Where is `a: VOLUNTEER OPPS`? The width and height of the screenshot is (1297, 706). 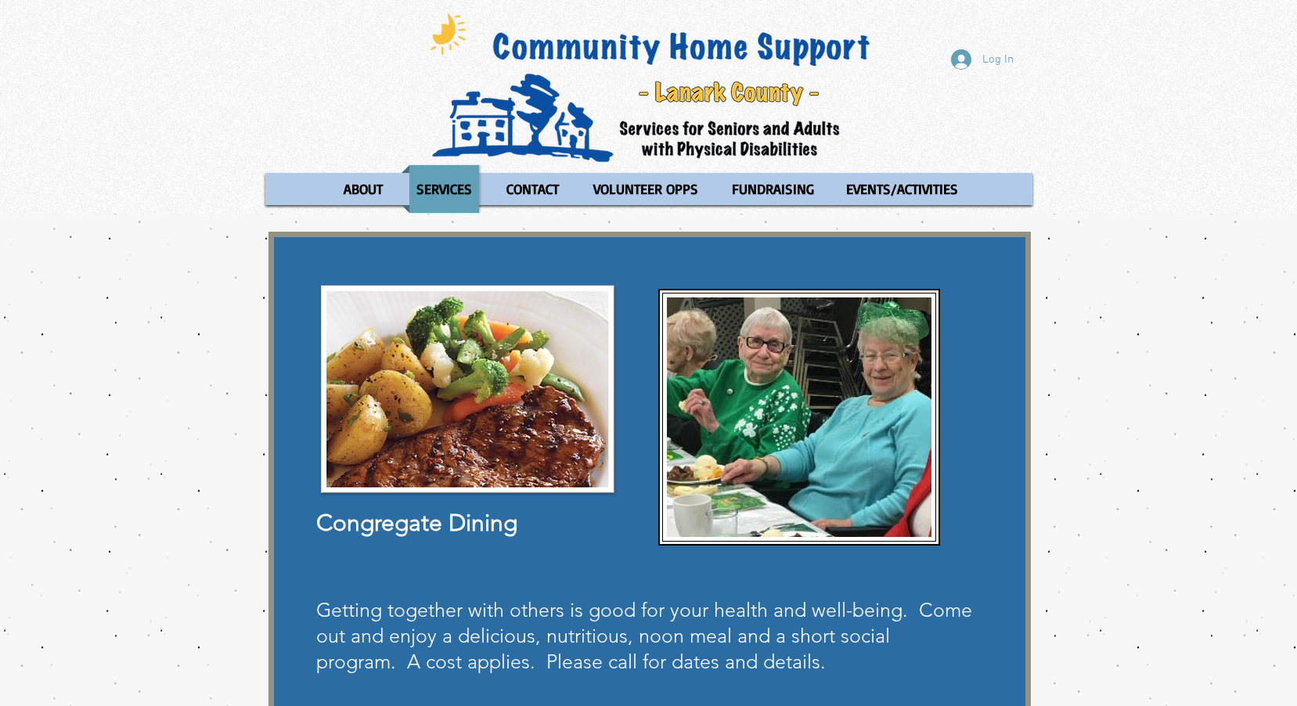
a: VOLUNTEER OPPS is located at coordinates (646, 189).